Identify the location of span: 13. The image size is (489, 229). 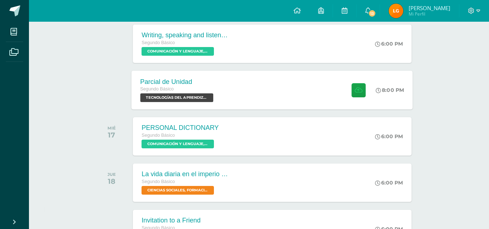
(372, 13).